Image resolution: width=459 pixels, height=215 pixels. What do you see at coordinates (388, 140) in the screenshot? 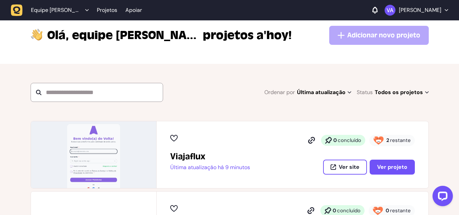
I see `font: 2` at bounding box center [388, 140].